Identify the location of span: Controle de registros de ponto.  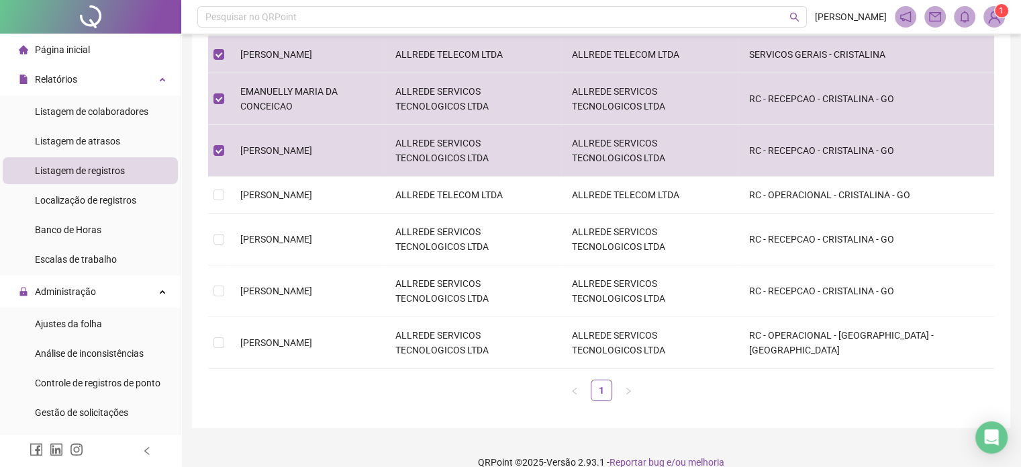
(97, 383).